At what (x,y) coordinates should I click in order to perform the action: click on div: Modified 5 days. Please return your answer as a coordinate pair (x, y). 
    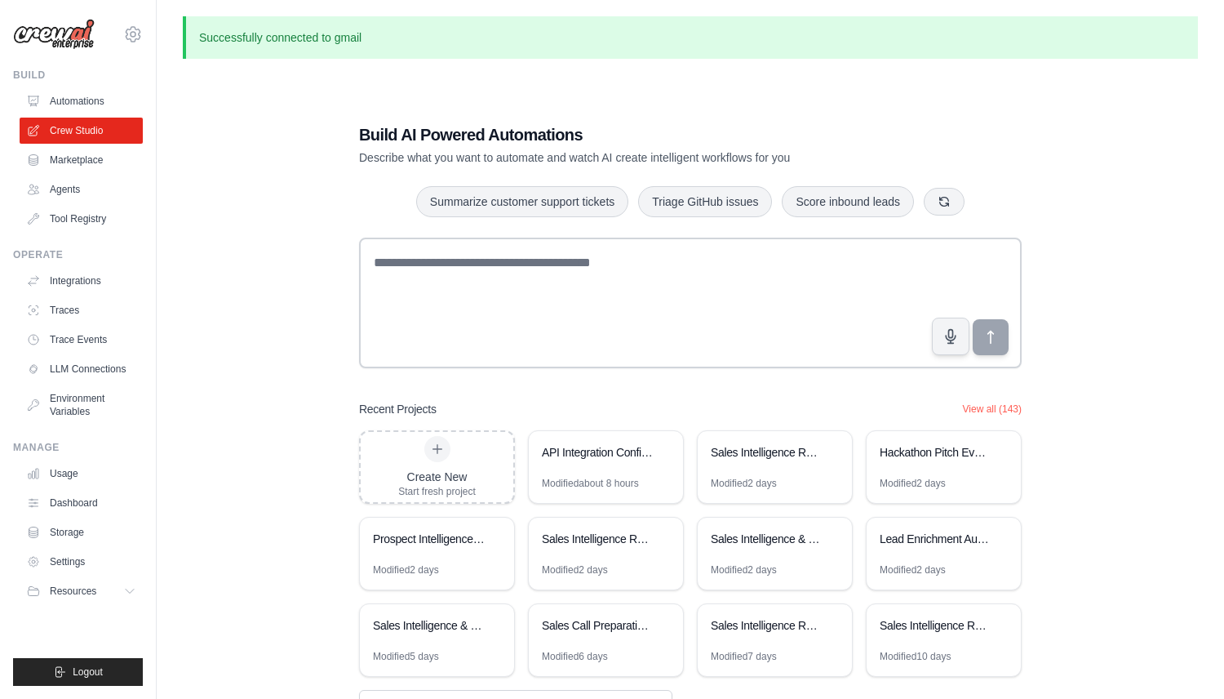
    Looking at the image, I should click on (406, 656).